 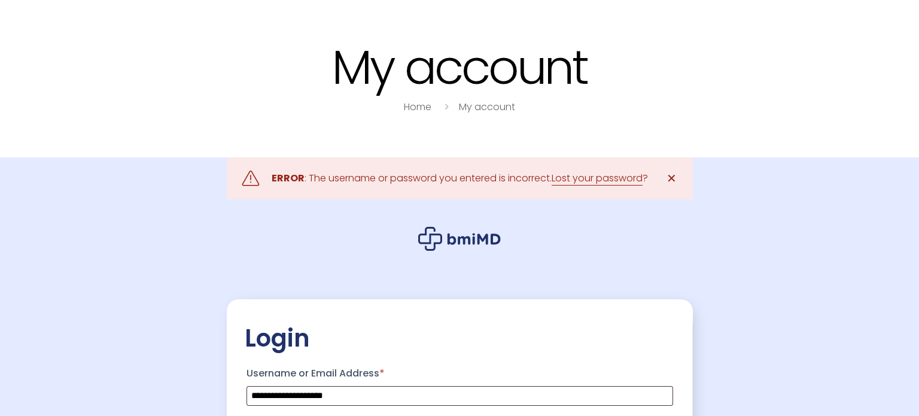 What do you see at coordinates (418, 107) in the screenshot?
I see `a: Home` at bounding box center [418, 107].